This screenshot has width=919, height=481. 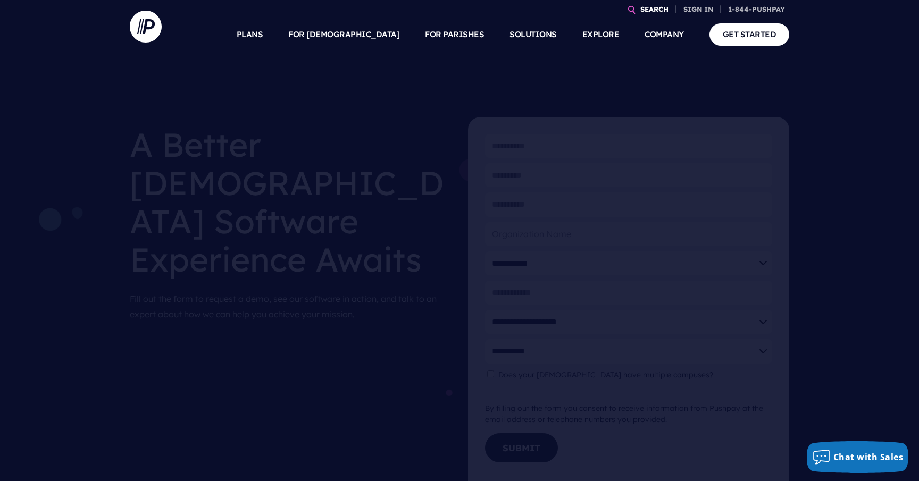 What do you see at coordinates (601, 35) in the screenshot?
I see `a: EXPLORE` at bounding box center [601, 35].